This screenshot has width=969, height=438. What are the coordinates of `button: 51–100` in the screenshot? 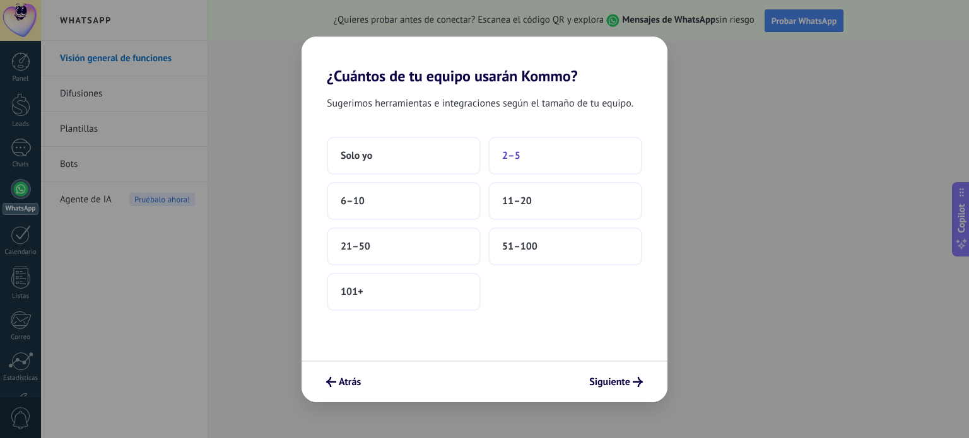 It's located at (565, 247).